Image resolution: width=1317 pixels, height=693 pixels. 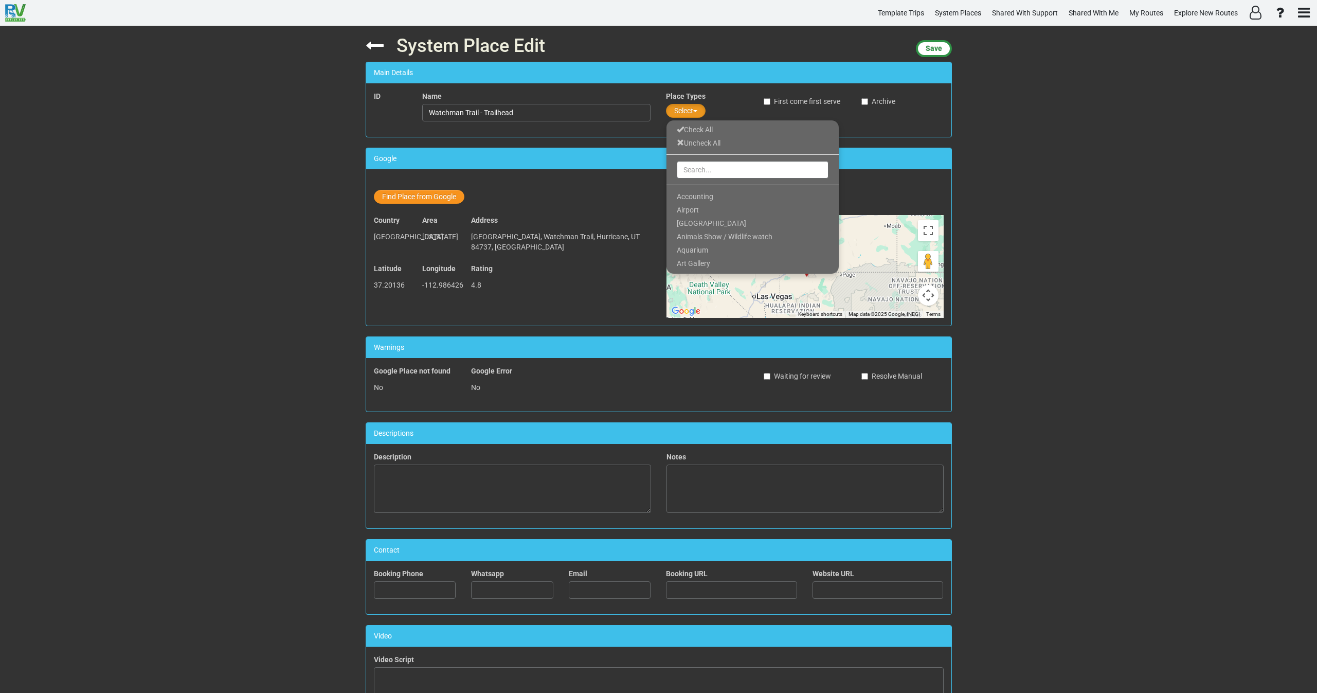 What do you see at coordinates (752, 143) in the screenshot?
I see `a: Uncheck All` at bounding box center [752, 143].